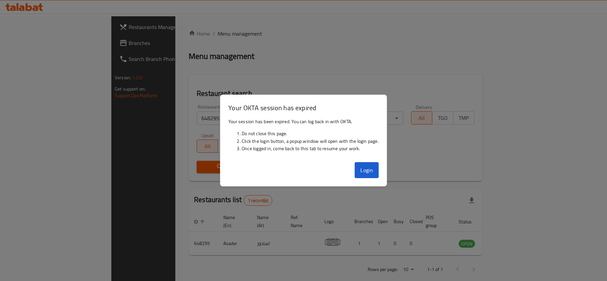 This screenshot has height=281, width=607. What do you see at coordinates (303, 108) in the screenshot?
I see `h3: Your OKTA session has expired` at bounding box center [303, 108].